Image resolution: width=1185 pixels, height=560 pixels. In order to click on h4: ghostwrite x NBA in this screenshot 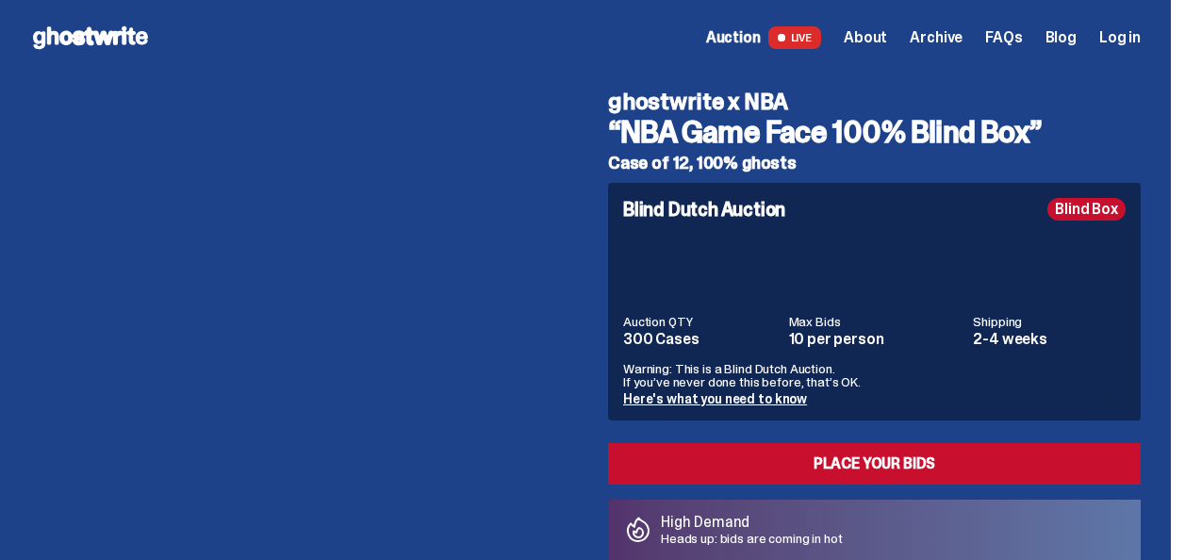, I will do `click(874, 102)`.